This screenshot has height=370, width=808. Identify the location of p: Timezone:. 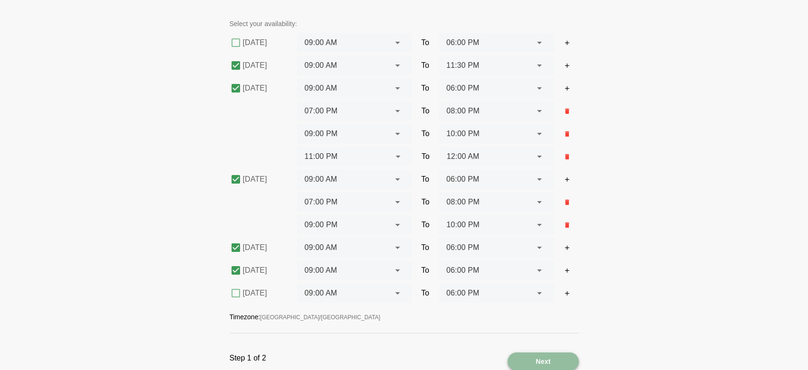
(404, 317).